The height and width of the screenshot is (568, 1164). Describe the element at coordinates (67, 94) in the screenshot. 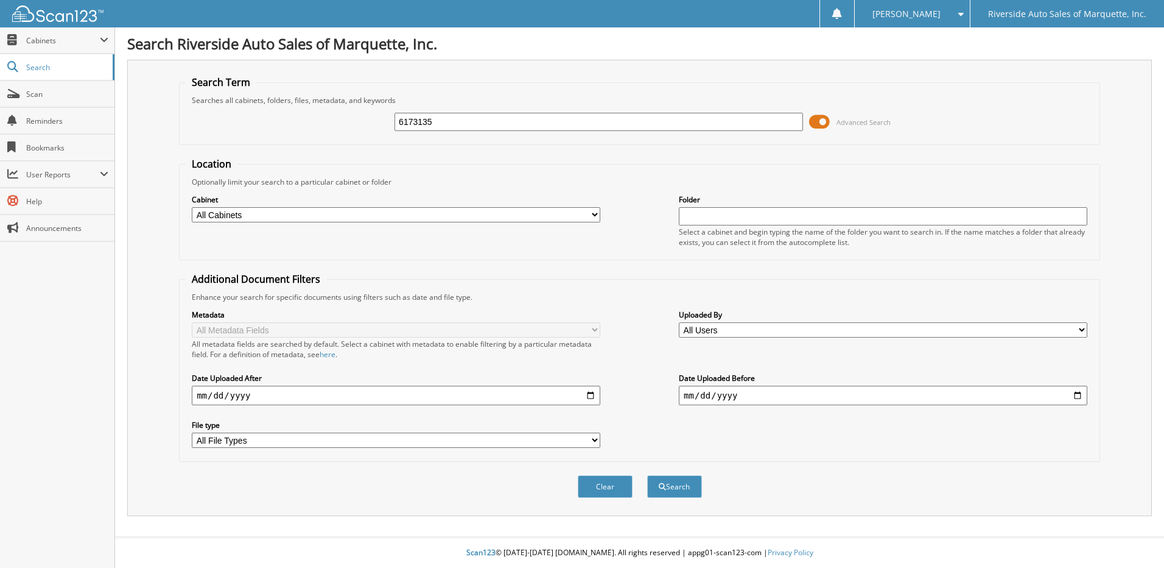

I see `span: Scan` at that location.